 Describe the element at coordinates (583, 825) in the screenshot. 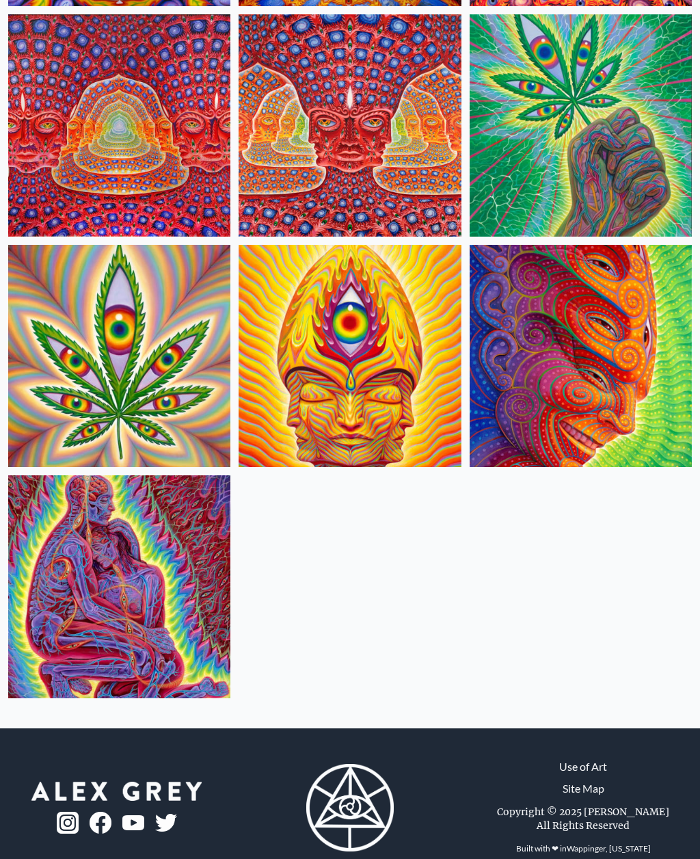

I see `div: All Rights Reserved` at that location.